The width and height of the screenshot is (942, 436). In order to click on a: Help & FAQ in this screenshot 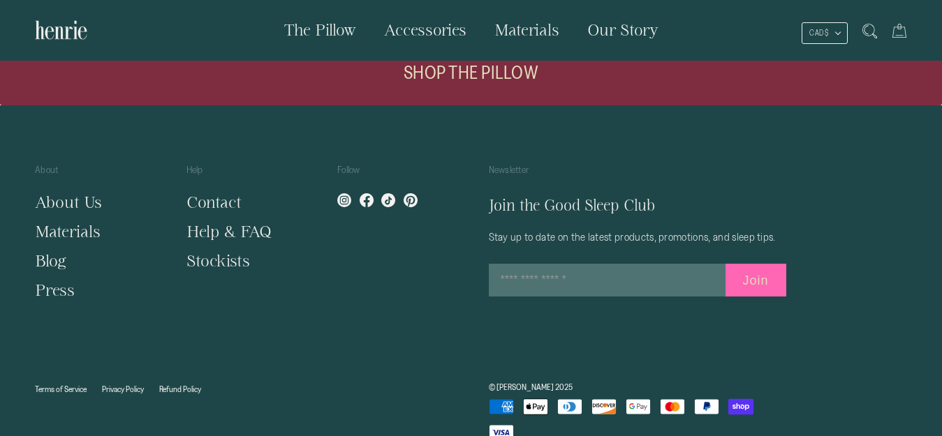, I will do `click(229, 231)`.